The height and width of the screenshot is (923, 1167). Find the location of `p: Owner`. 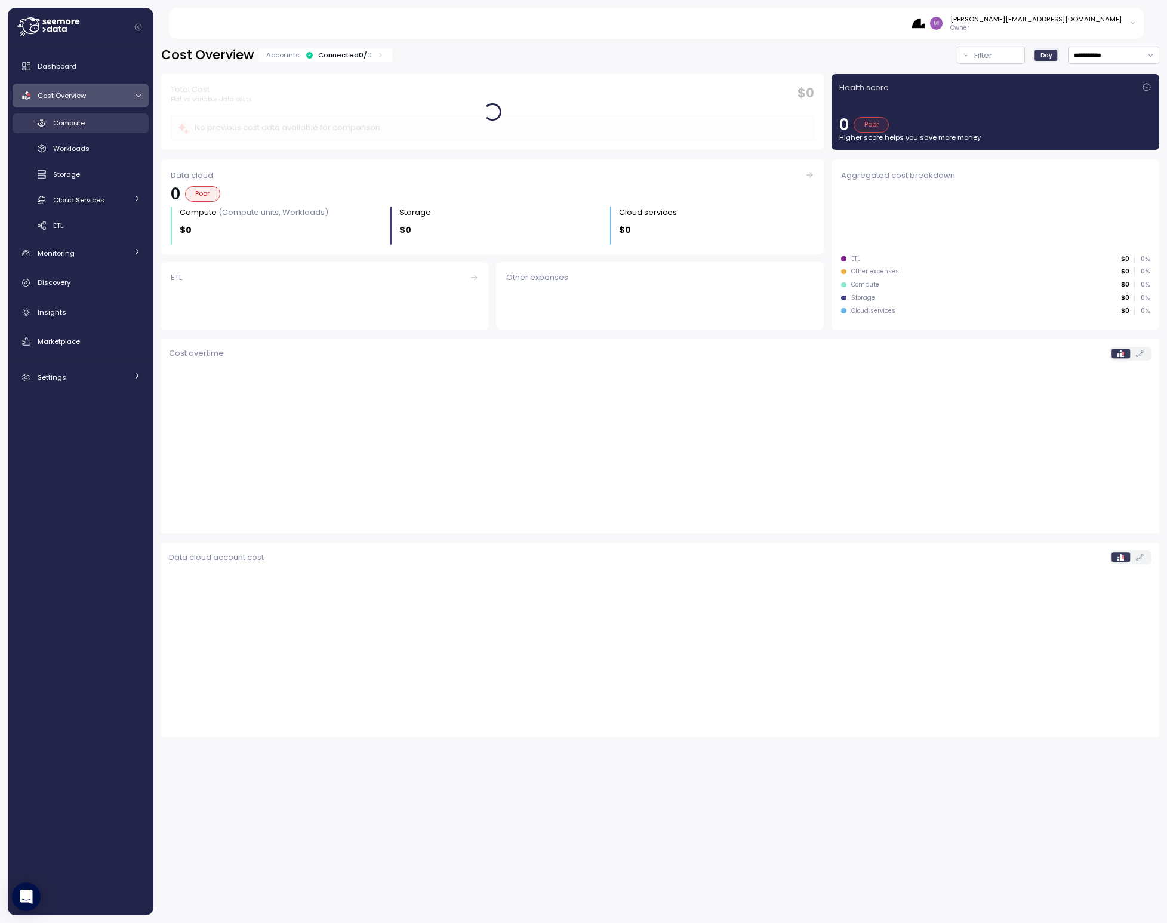

p: Owner is located at coordinates (1036, 28).